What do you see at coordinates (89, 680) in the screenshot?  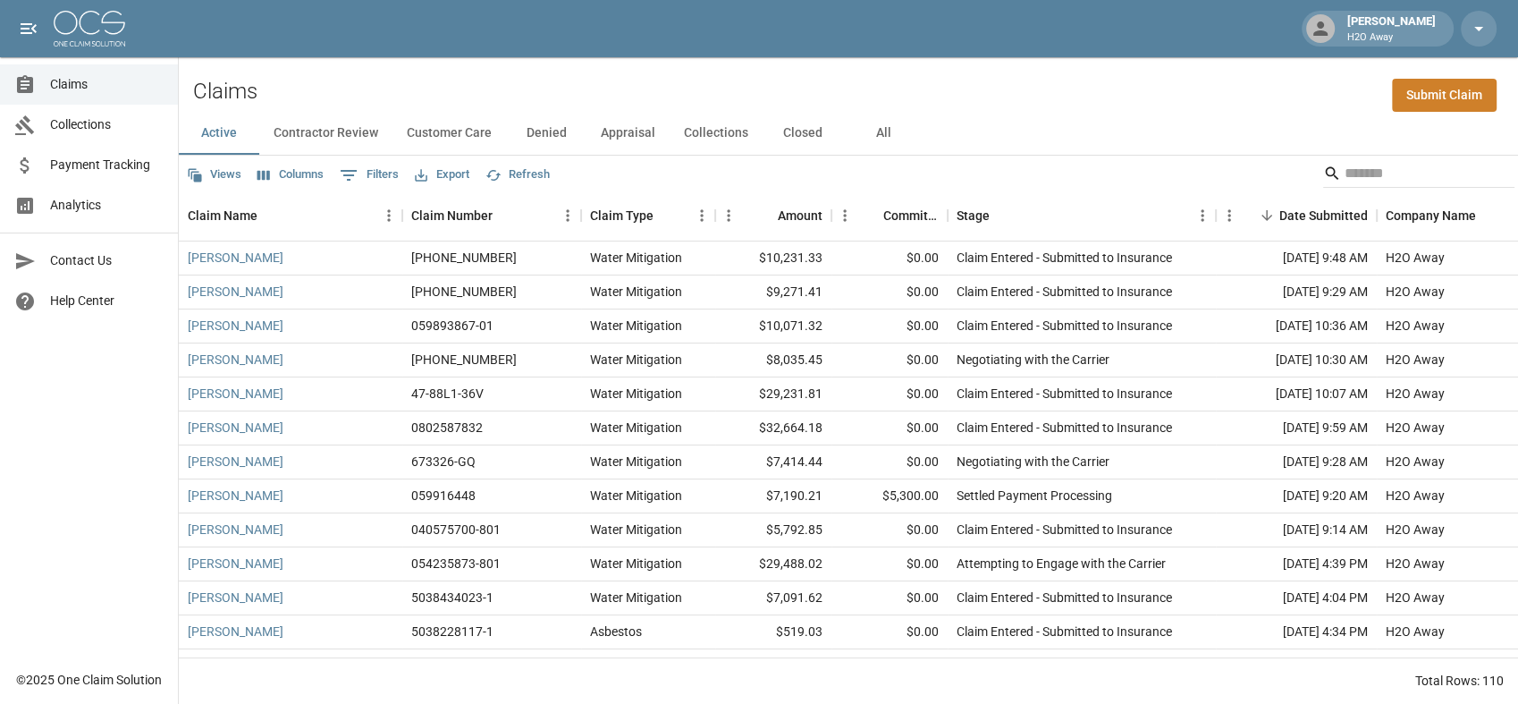 I see `div: © 2025 One Claim Solution` at bounding box center [89, 680].